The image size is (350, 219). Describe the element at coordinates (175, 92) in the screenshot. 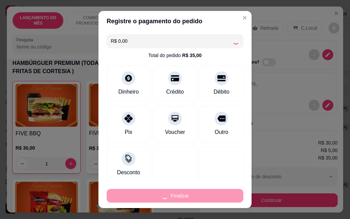

I see `div: Crédito` at that location.